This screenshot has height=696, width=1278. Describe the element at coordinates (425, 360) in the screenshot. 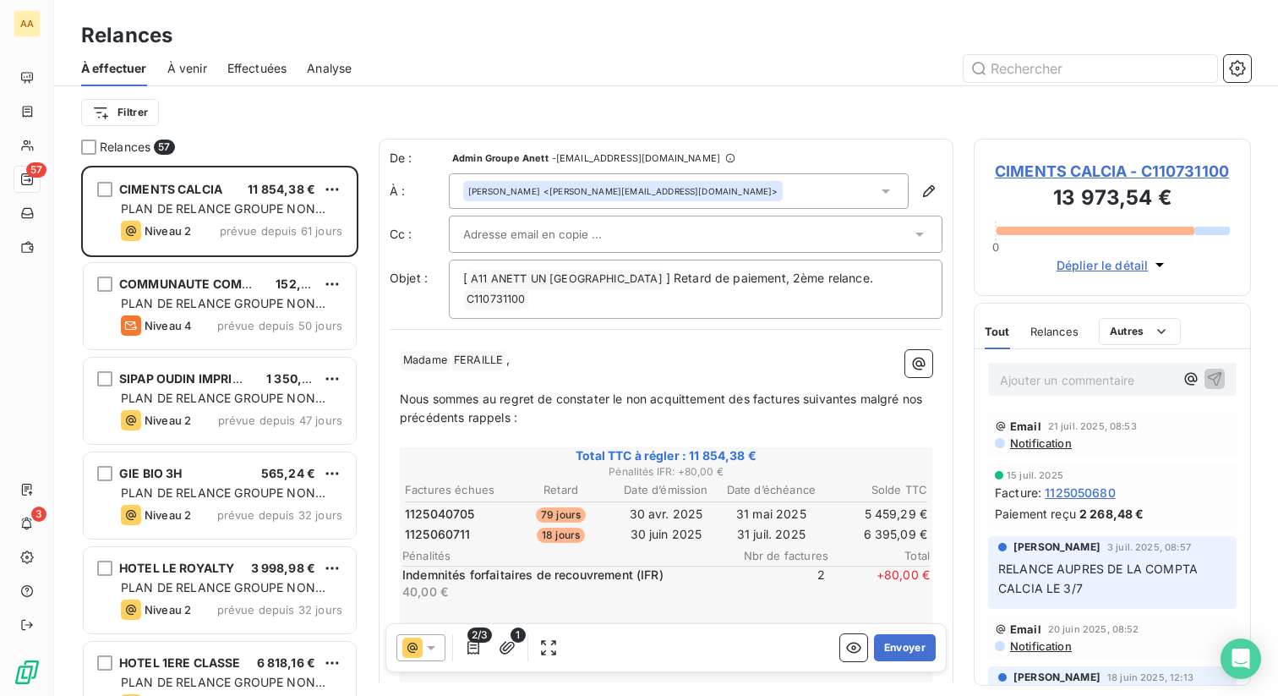

I see `span: Madame` at that location.